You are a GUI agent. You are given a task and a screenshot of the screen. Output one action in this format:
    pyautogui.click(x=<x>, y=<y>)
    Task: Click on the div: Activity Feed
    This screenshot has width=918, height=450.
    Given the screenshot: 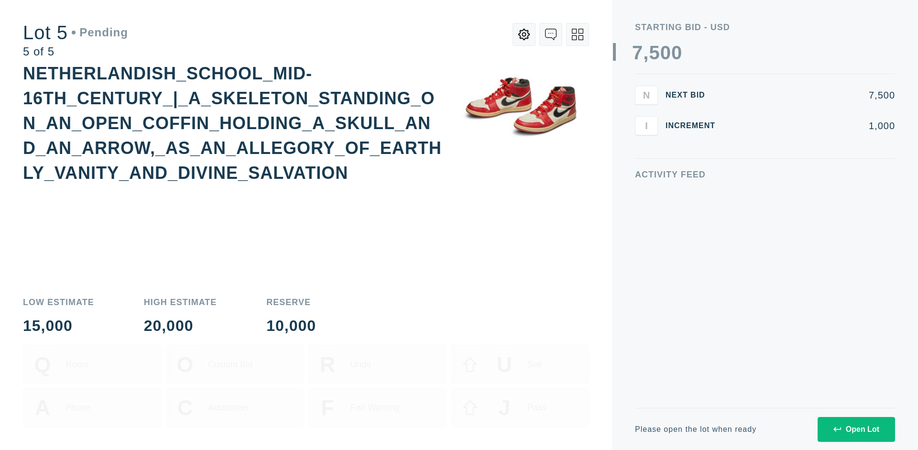 What is the action you would take?
    pyautogui.click(x=765, y=175)
    